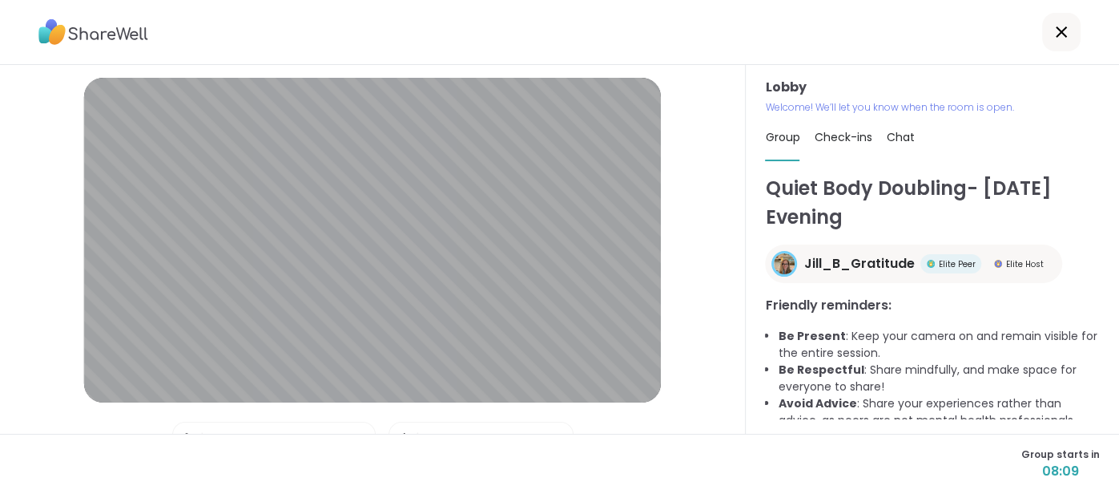 Image resolution: width=1119 pixels, height=494 pixels. What do you see at coordinates (939, 345) in the screenshot?
I see `li: : Keep your camera on and remain visible for the entire session.` at bounding box center [939, 345].